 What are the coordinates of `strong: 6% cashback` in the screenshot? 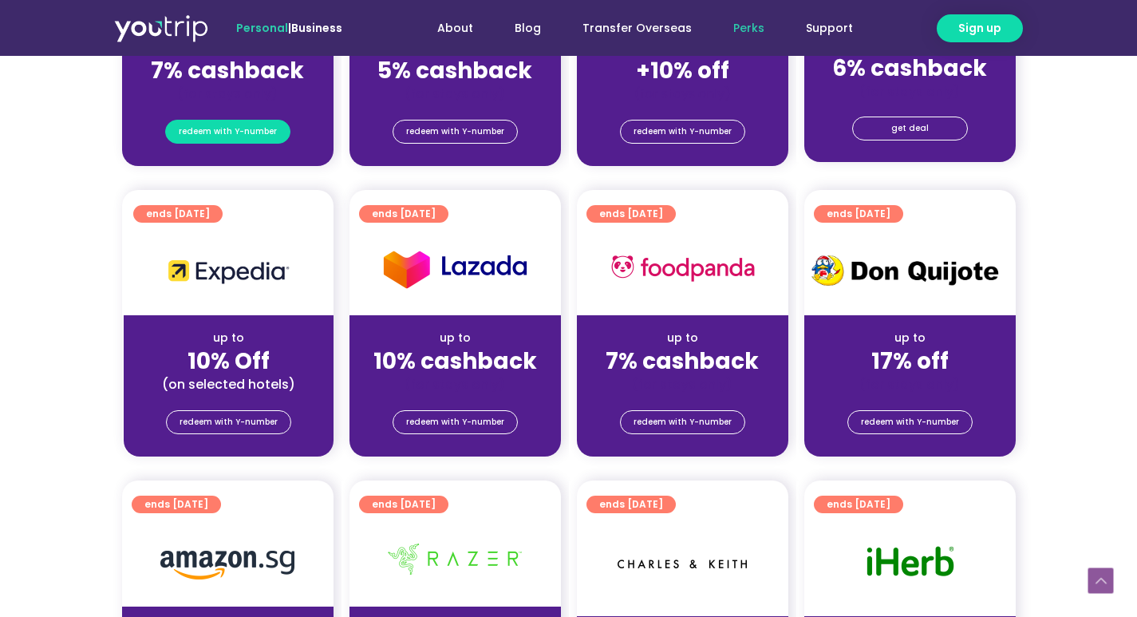 It's located at (910, 68).